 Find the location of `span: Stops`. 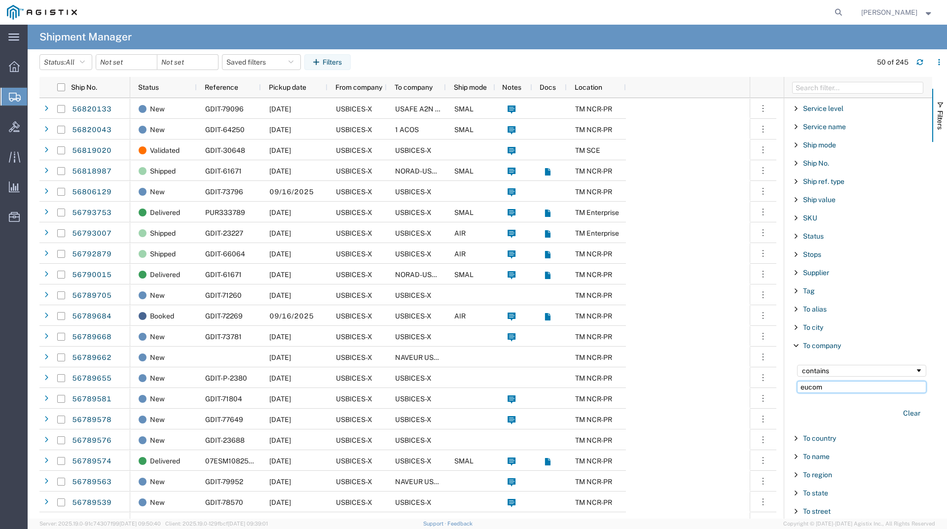

span: Stops is located at coordinates (812, 254).